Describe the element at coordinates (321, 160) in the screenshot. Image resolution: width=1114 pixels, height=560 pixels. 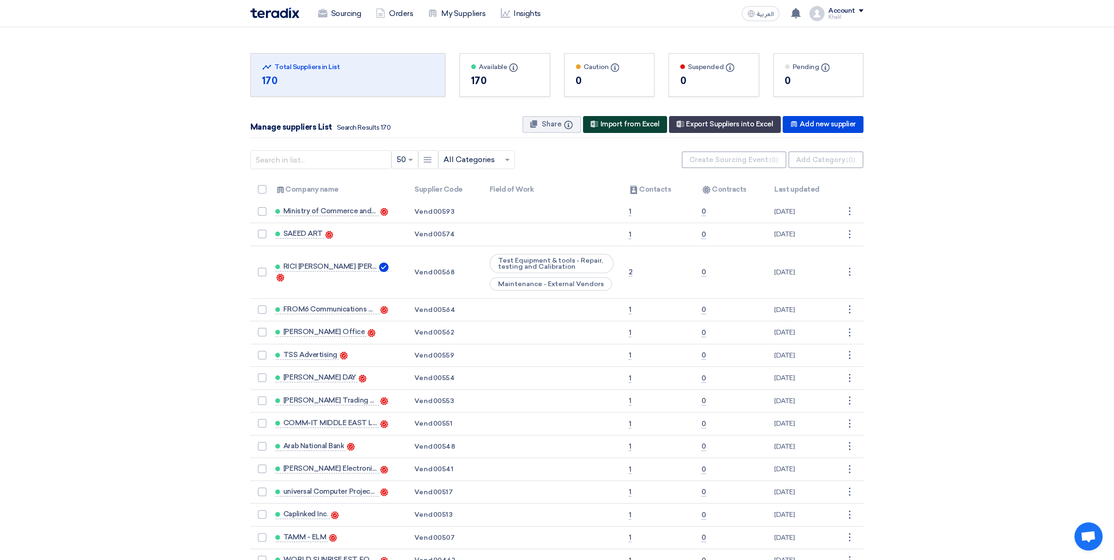
I see `input: Search in list...` at that location.